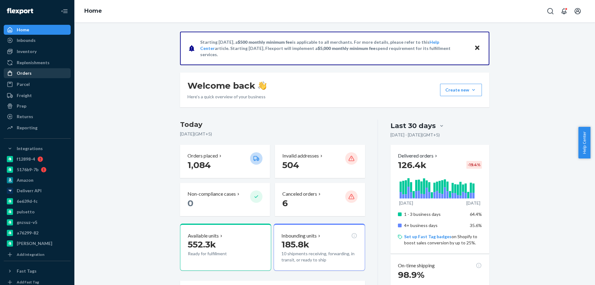 The height and width of the screenshot is (285, 595). Describe the element at coordinates (203, 236) in the screenshot. I see `p: Available units` at that location.